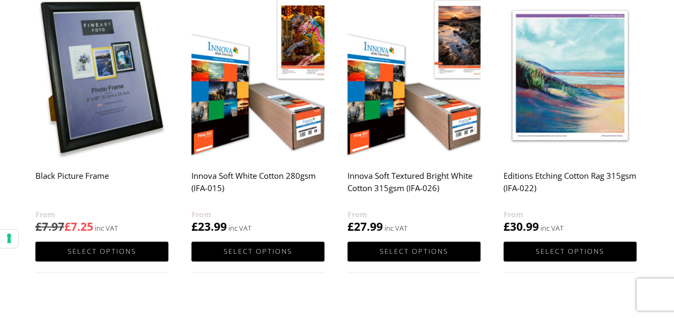  What do you see at coordinates (570, 251) in the screenshot?
I see `a: Select options for “Editions Etching Cotton Rag 315gsm (IFA-022)”` at bounding box center [570, 251].